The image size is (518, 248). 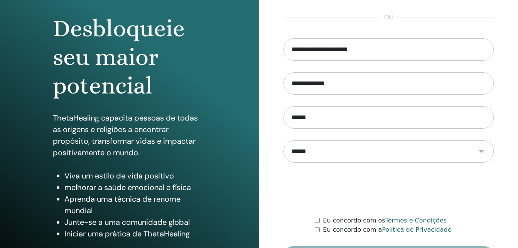 What do you see at coordinates (389, 17) in the screenshot?
I see `span: ou` at bounding box center [389, 17].